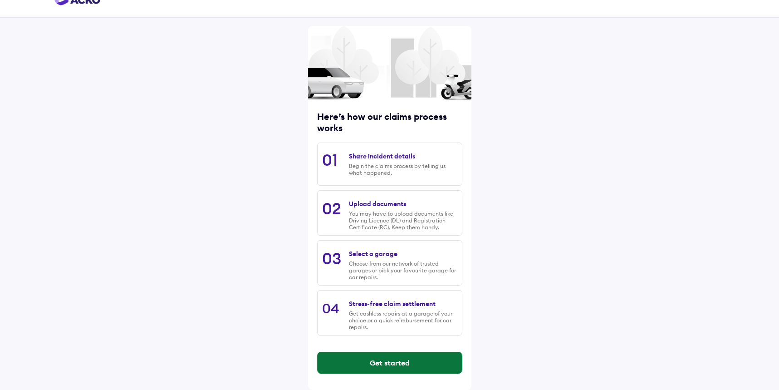  Describe the element at coordinates (332, 208) in the screenshot. I see `div: 02` at that location.